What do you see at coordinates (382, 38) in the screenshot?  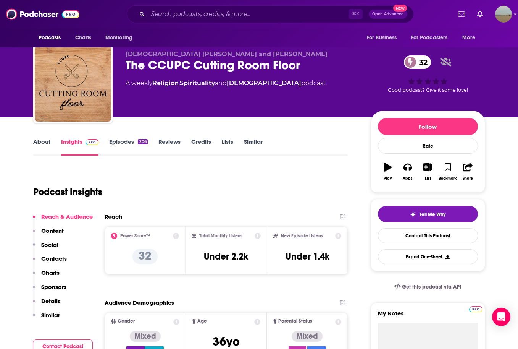 I see `span: For Business` at bounding box center [382, 38].